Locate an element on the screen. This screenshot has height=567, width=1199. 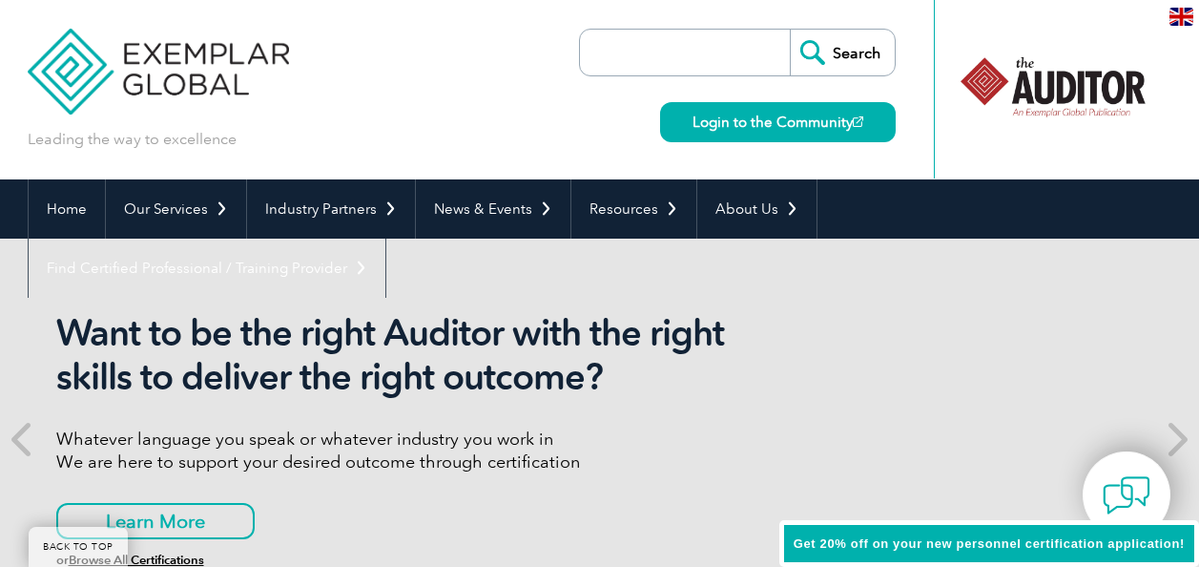
h6: or is located at coordinates (414, 560).